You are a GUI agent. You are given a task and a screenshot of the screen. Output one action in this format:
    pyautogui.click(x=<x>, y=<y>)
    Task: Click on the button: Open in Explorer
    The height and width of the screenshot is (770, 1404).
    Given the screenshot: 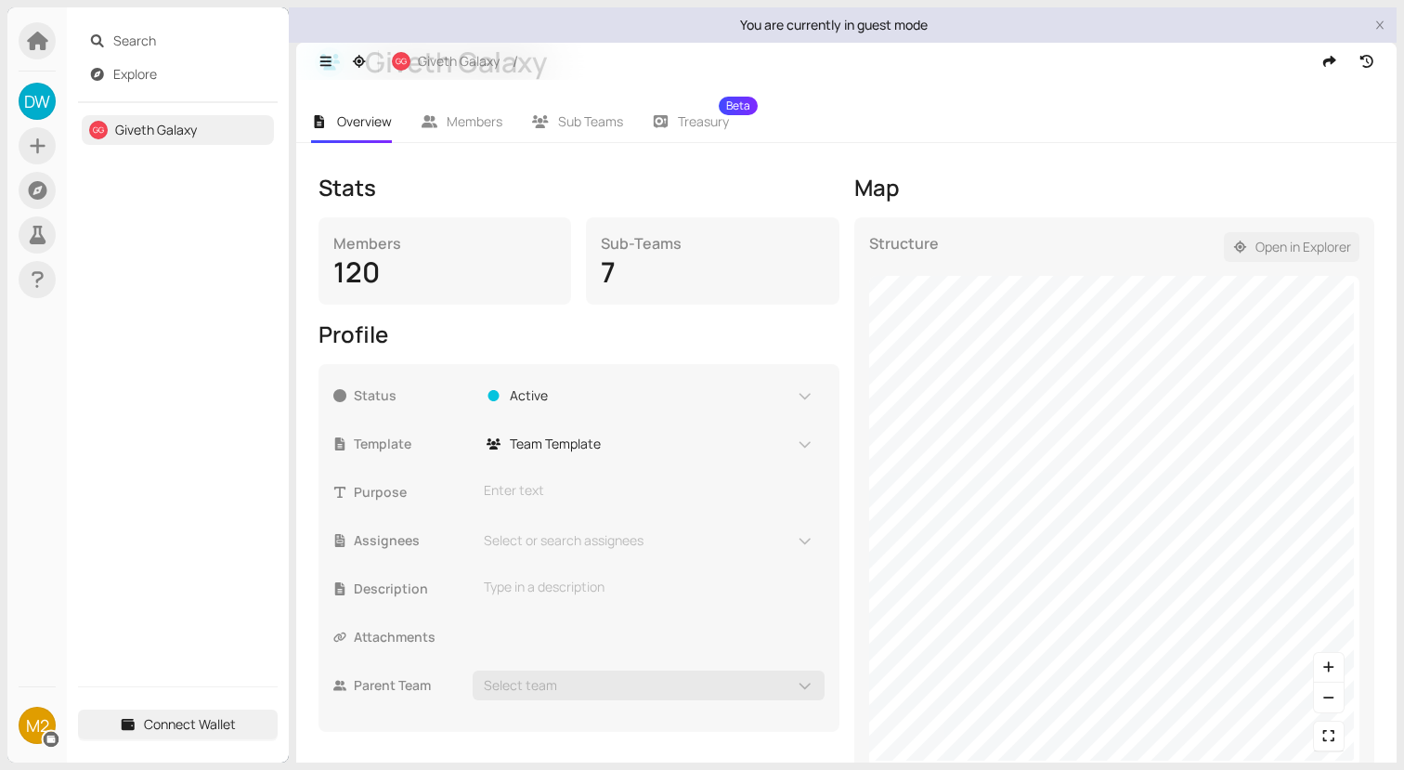 What is the action you would take?
    pyautogui.click(x=1292, y=247)
    